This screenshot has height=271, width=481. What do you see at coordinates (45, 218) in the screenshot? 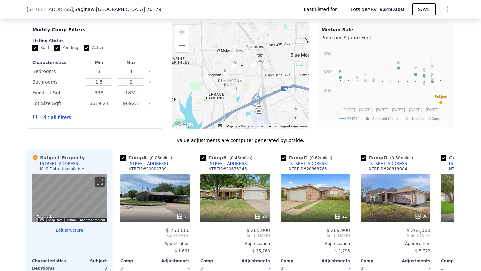
I see `img: Google` at bounding box center [45, 218].